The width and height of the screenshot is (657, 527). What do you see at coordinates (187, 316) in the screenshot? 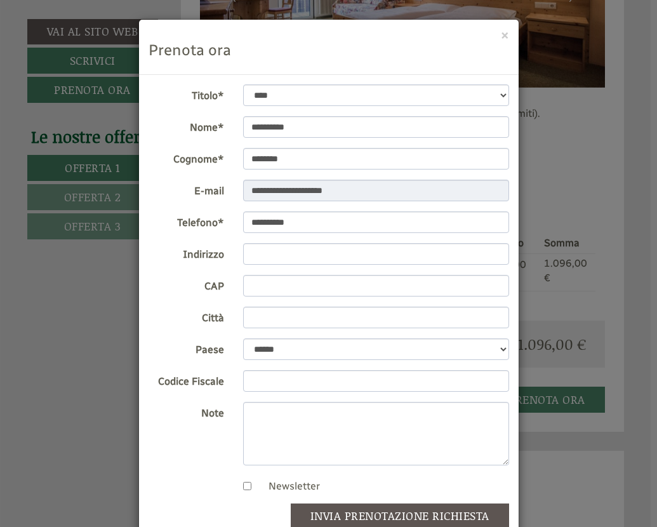
I see `label: Città` at bounding box center [187, 316].